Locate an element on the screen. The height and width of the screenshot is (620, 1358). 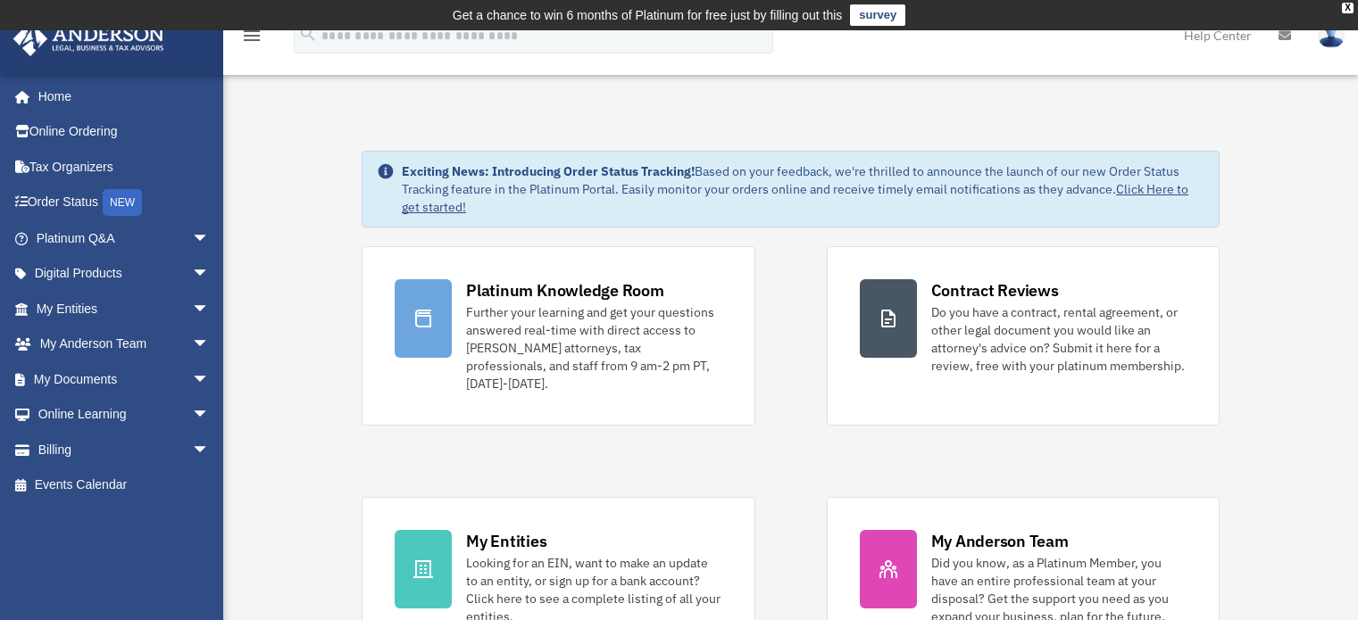
strong: Exciting News: Introducing Order Status Tracking! is located at coordinates (548, 171).